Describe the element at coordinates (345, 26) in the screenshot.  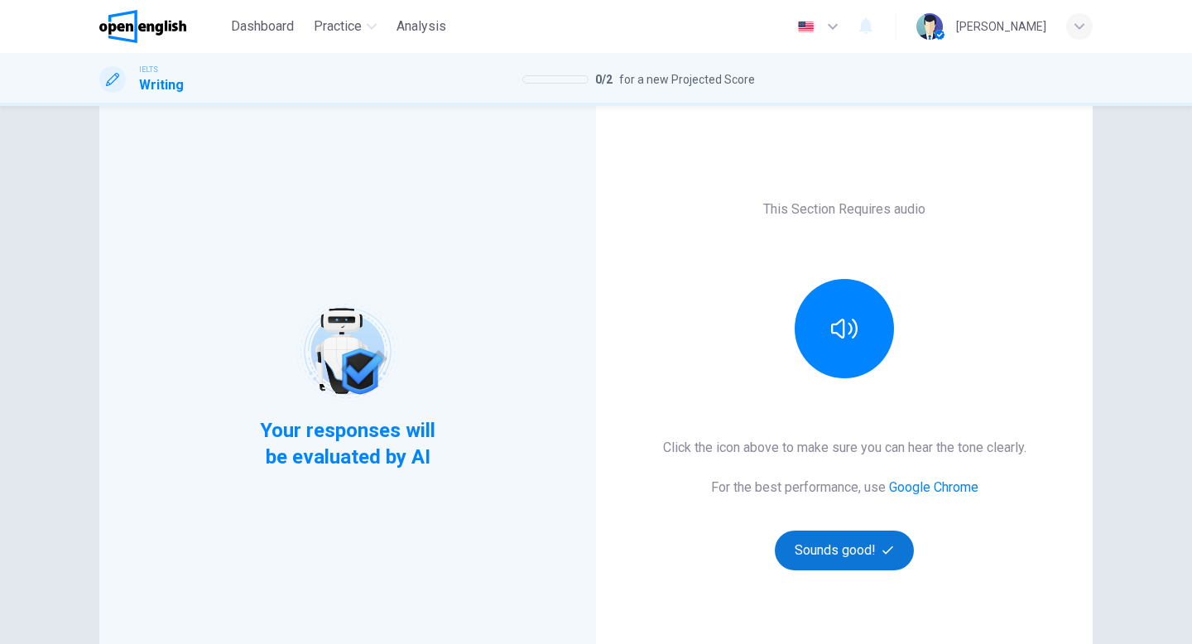
I see `button: Practice` at that location.